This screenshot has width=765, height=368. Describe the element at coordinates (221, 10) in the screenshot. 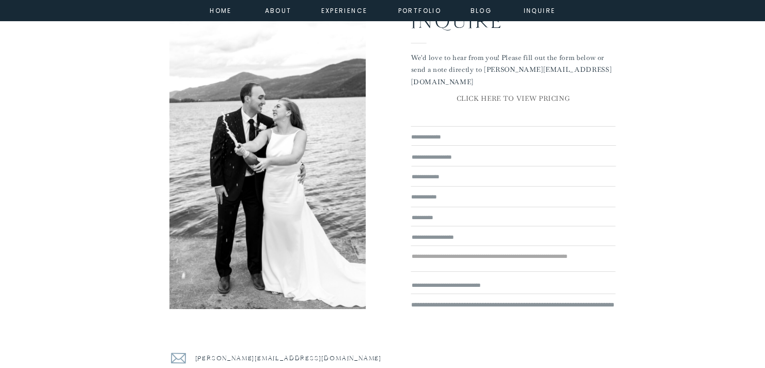

I see `nav: home` at that location.